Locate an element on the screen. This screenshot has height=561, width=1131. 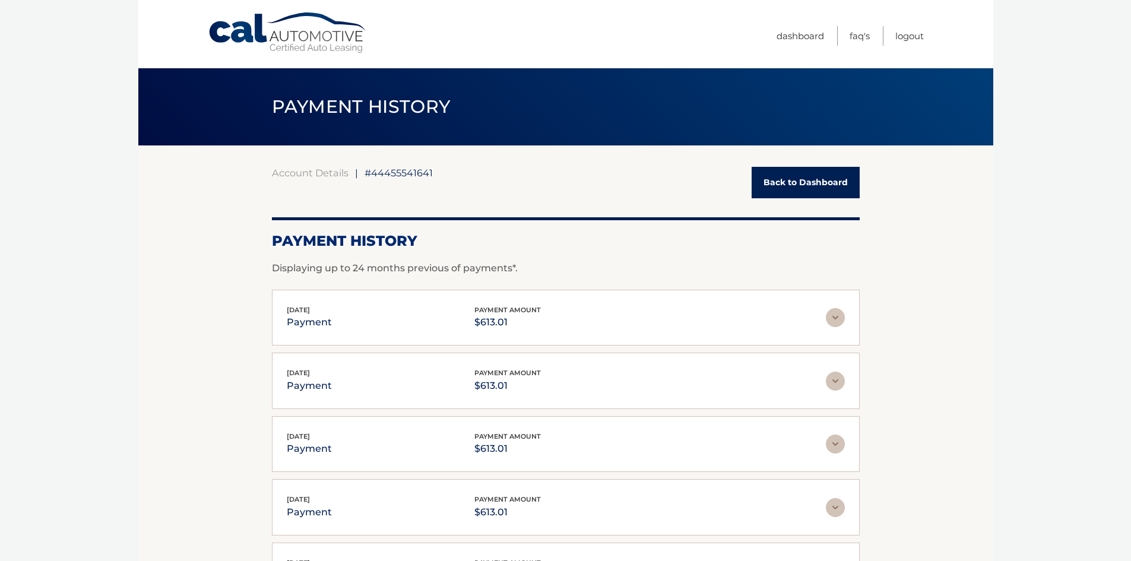
span: PAYMENT HISTORY is located at coordinates (361, 106).